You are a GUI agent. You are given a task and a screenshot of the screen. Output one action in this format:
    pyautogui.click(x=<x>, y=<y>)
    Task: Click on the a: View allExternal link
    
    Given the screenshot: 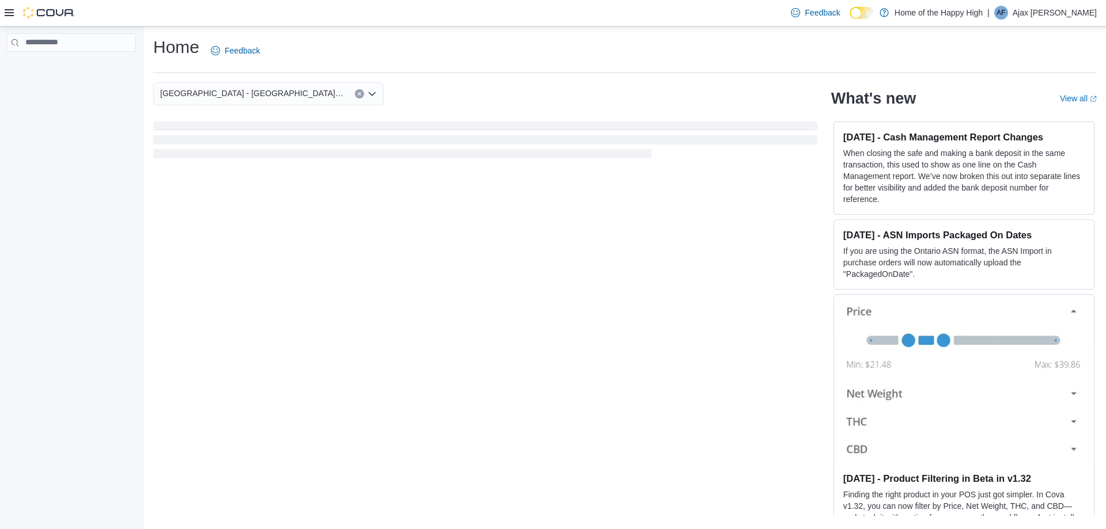 What is the action you would take?
    pyautogui.click(x=1078, y=98)
    